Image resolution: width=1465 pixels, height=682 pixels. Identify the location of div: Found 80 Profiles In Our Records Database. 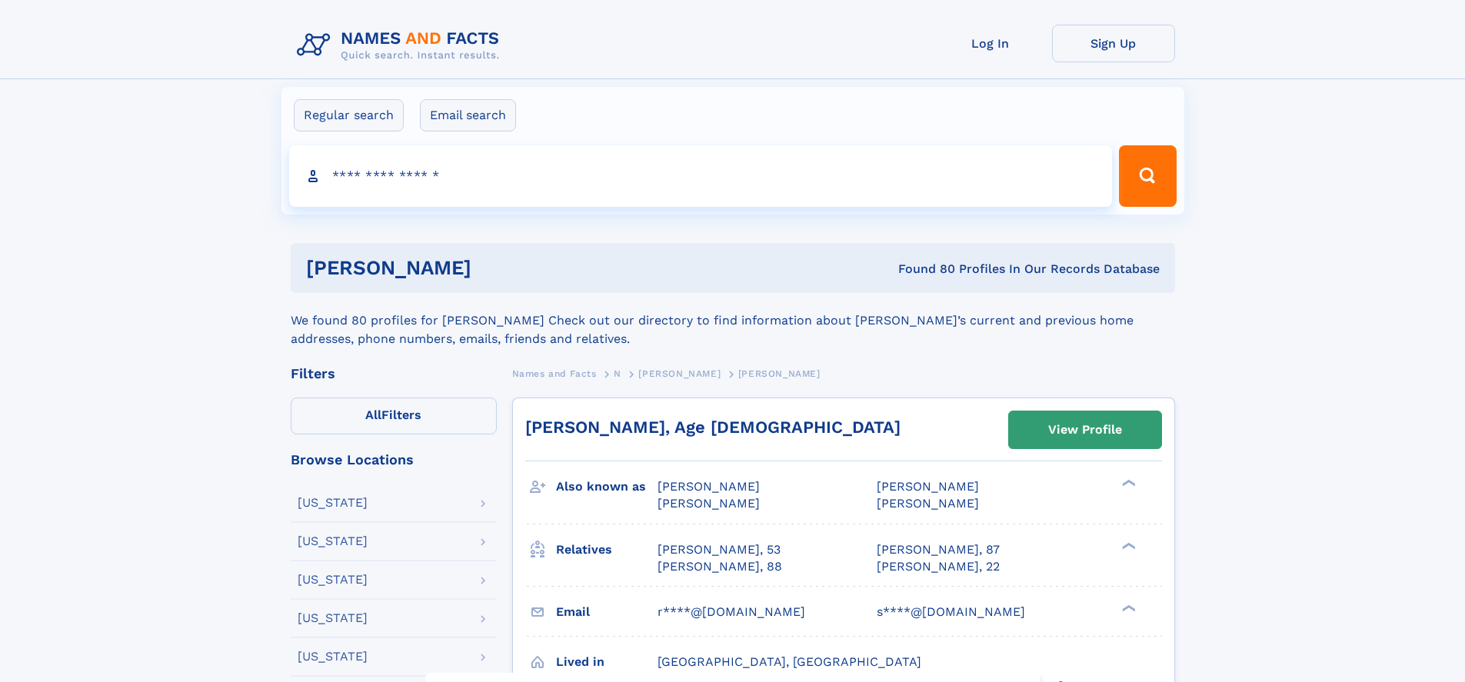
(922, 269).